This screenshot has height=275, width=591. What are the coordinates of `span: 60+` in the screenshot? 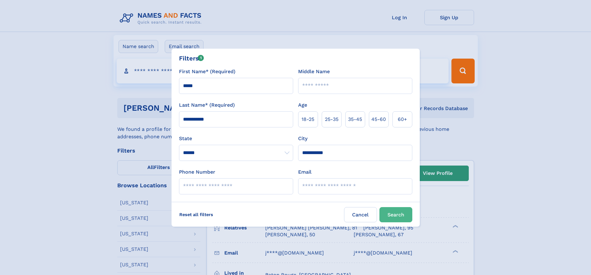 It's located at (402, 119).